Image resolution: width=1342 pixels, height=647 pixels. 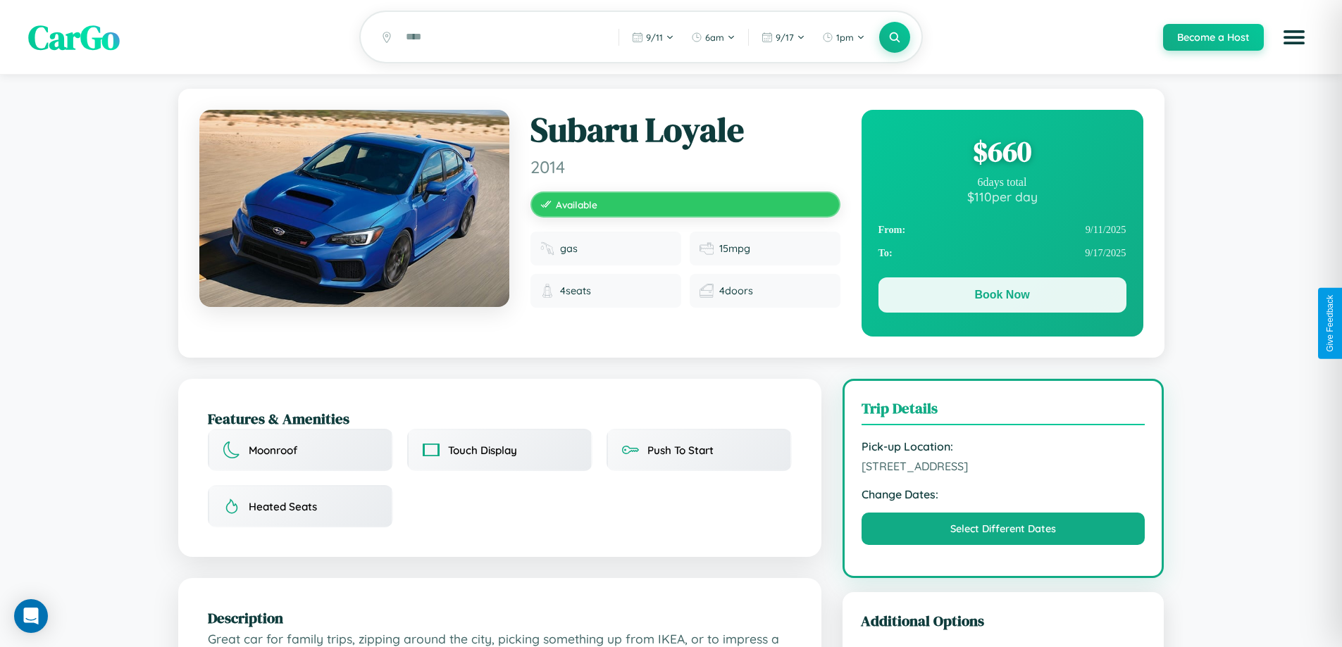 I want to click on span: 4 doors, so click(x=736, y=291).